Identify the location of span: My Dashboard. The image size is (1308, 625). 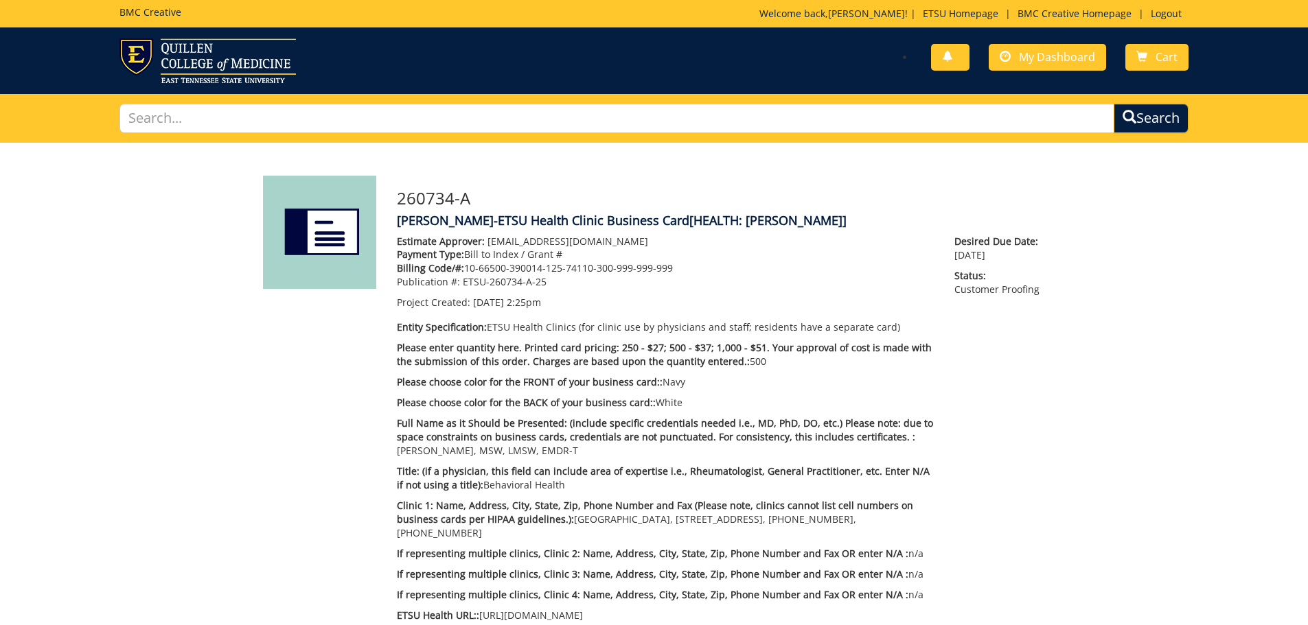
(1056, 57).